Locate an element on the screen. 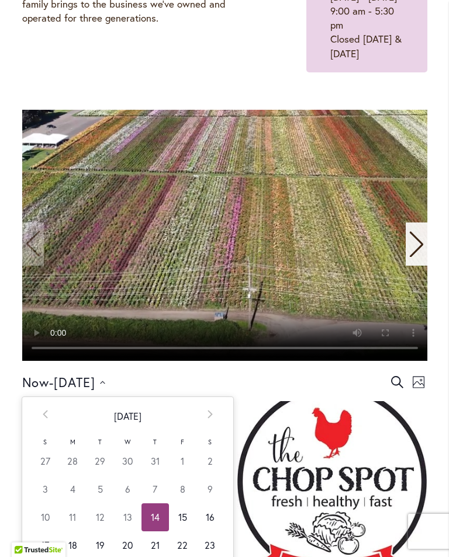 The width and height of the screenshot is (449, 557). td: 16 is located at coordinates (210, 518).